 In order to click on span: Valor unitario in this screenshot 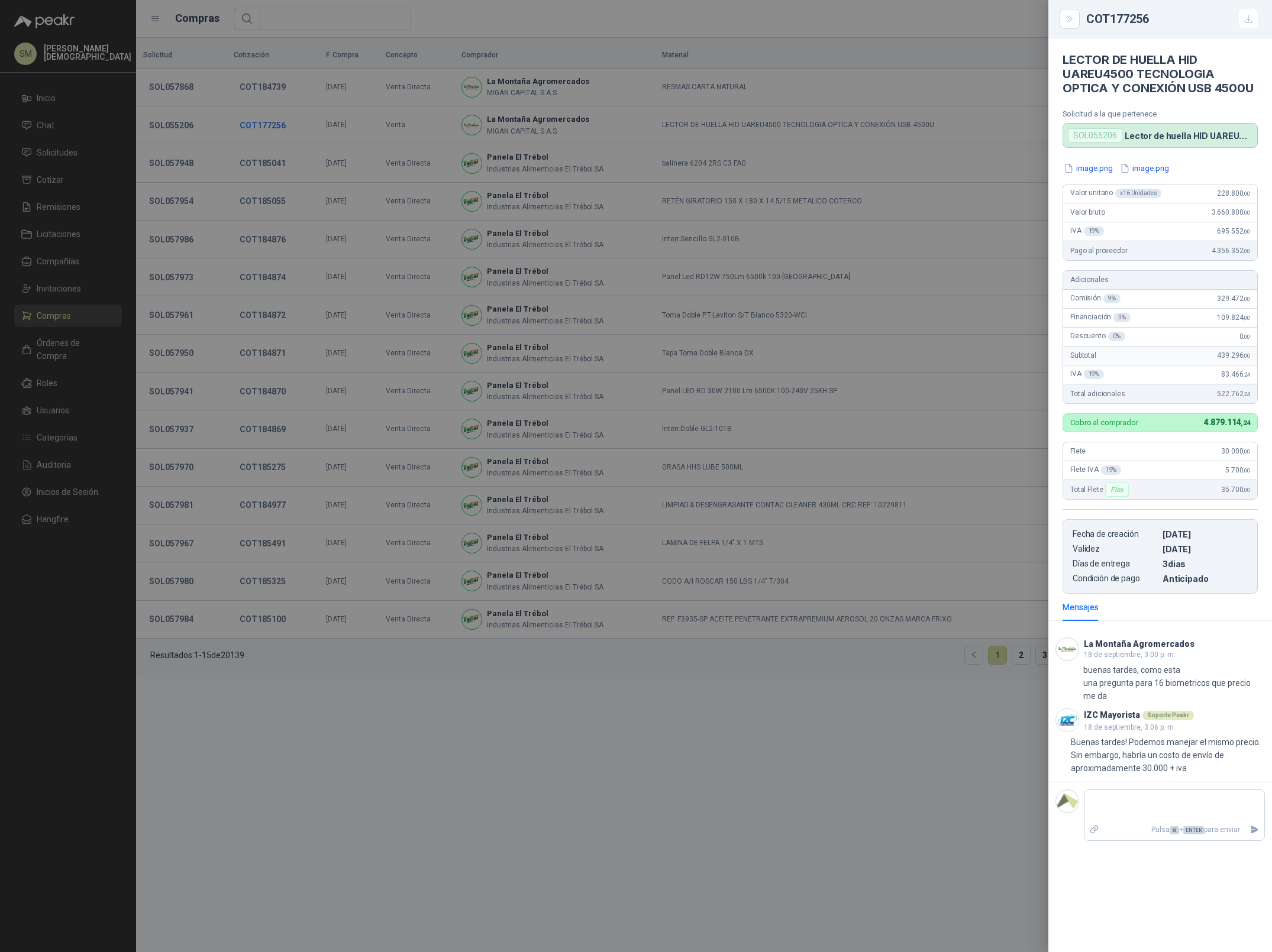, I will do `click(1116, 194)`.